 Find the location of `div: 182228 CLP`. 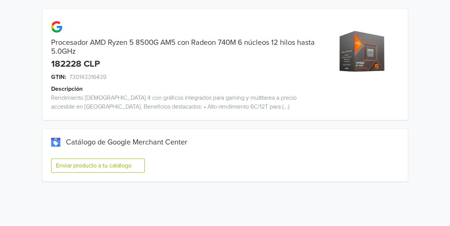

div: 182228 CLP is located at coordinates (76, 64).